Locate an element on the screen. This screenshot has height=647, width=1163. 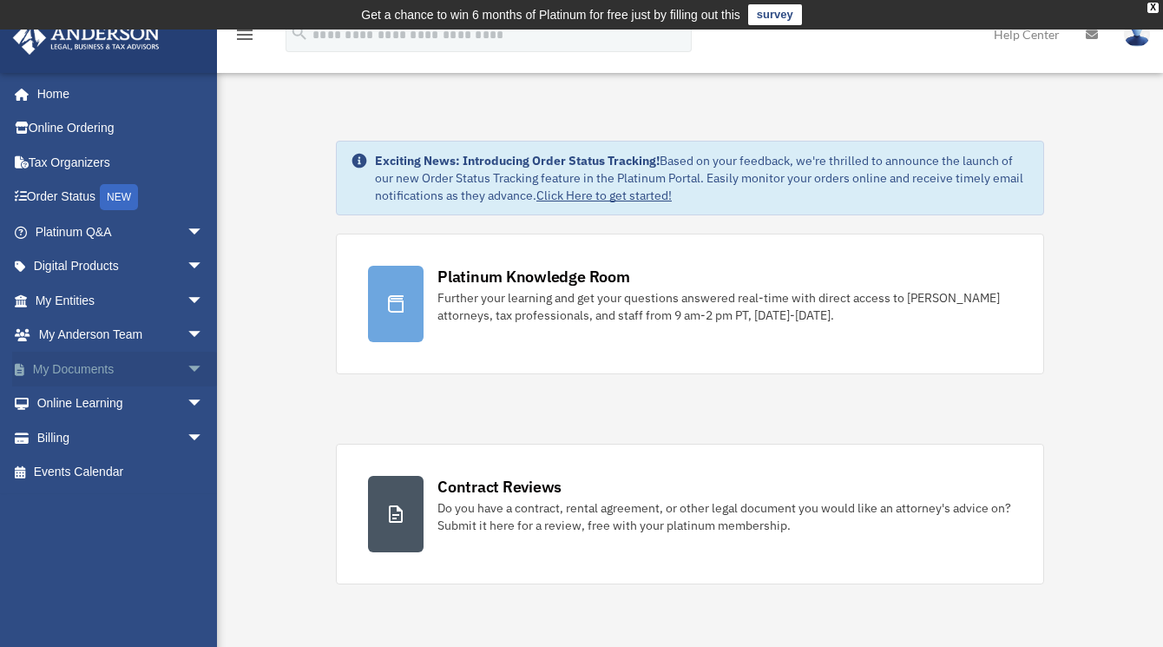
a: Home is located at coordinates (116, 94).